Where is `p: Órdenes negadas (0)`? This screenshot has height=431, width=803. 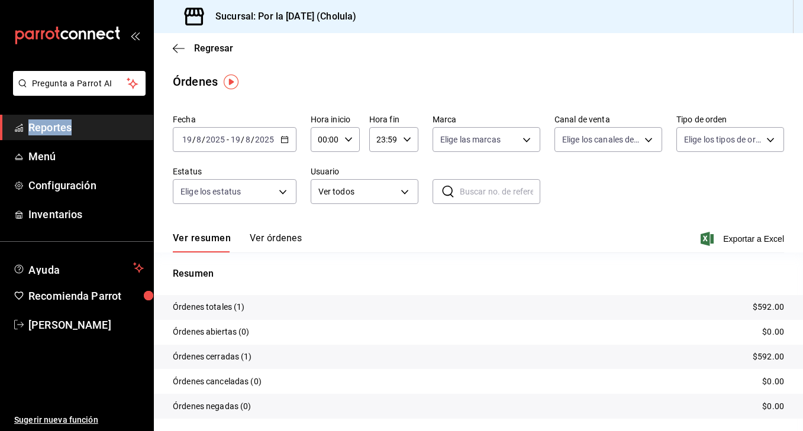 p: Órdenes negadas (0) is located at coordinates (212, 406).